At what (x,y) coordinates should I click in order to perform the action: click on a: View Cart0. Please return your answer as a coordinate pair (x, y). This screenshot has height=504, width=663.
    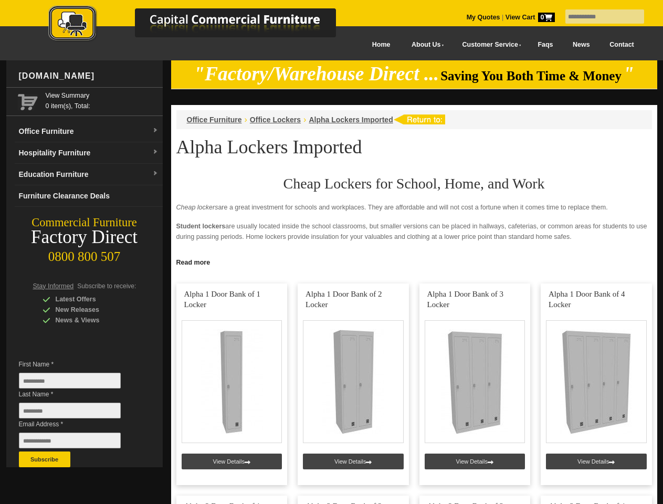
    Looking at the image, I should click on (529, 17).